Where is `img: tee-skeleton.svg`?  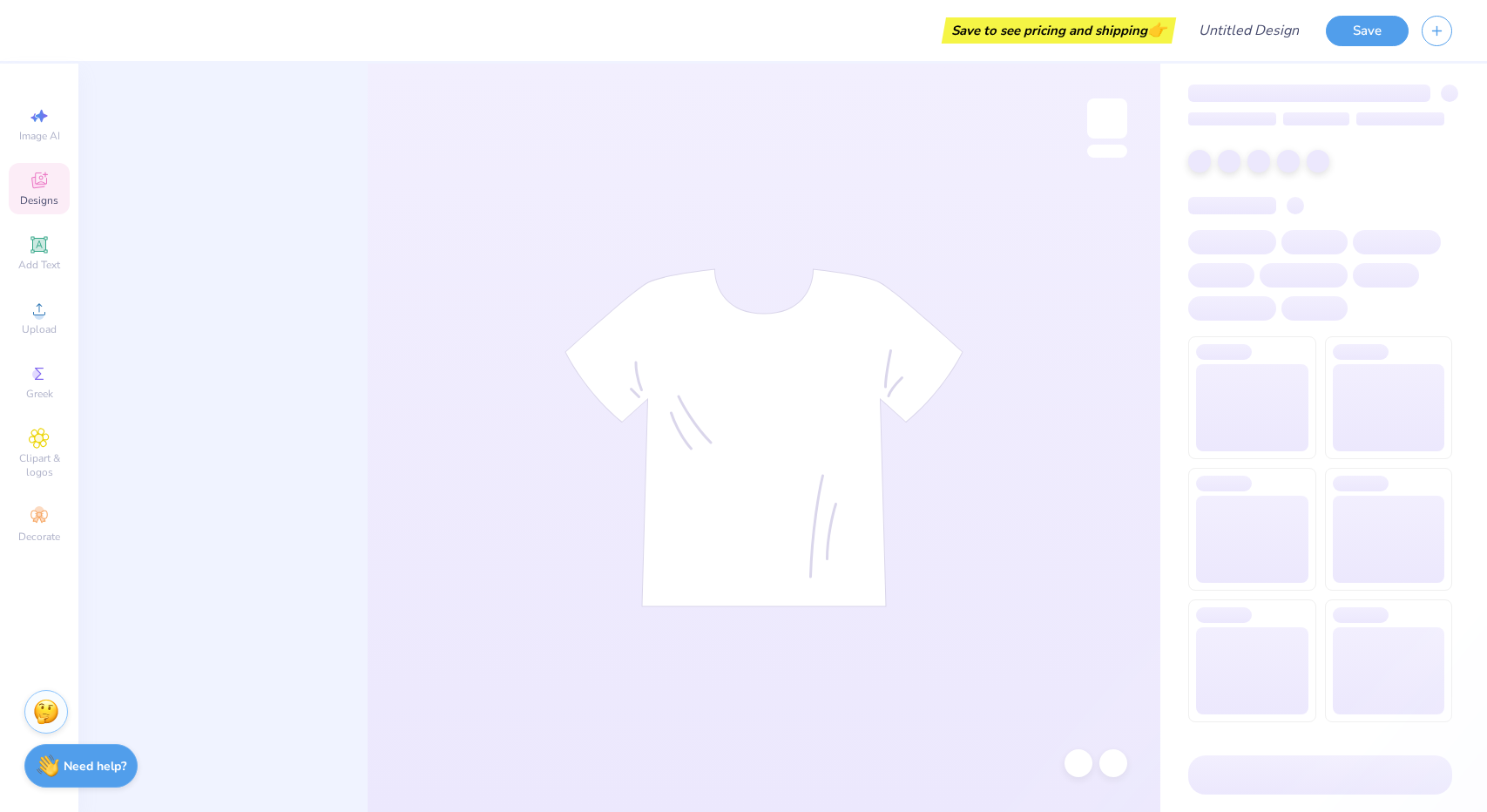 img: tee-skeleton.svg is located at coordinates (764, 437).